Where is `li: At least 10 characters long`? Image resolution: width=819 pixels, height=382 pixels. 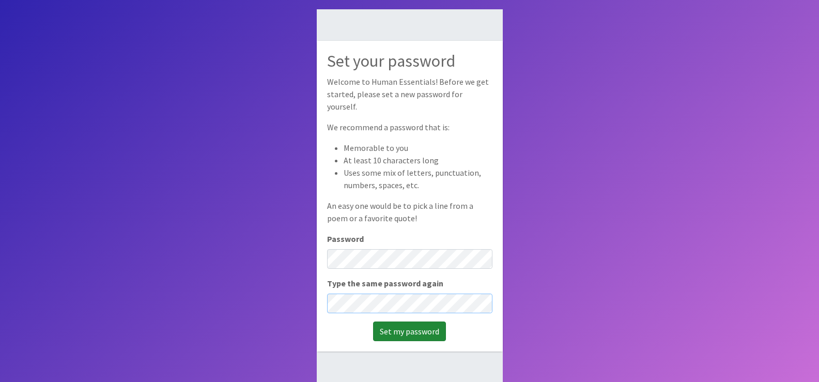 li: At least 10 characters long is located at coordinates (418, 160).